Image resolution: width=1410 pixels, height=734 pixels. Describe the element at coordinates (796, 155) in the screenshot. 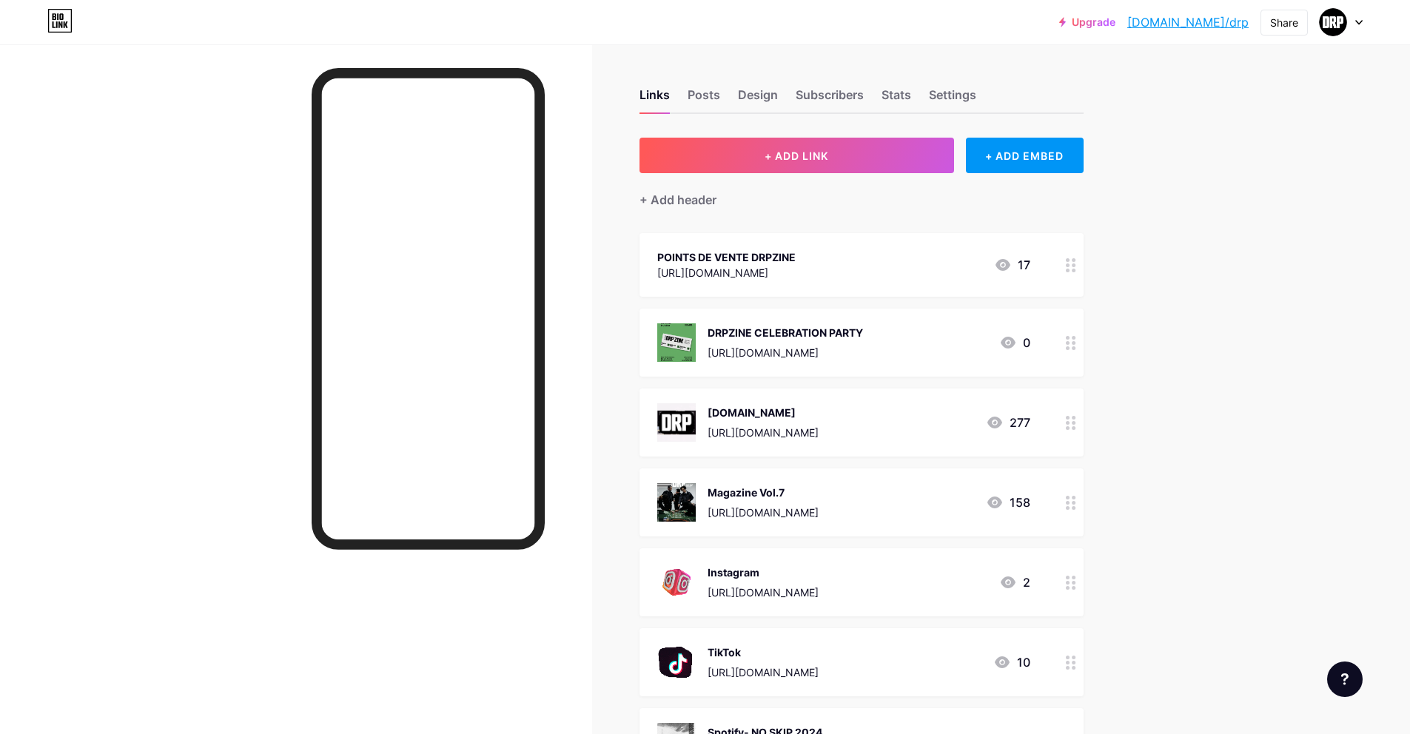

I see `span: + ADD LINK` at that location.